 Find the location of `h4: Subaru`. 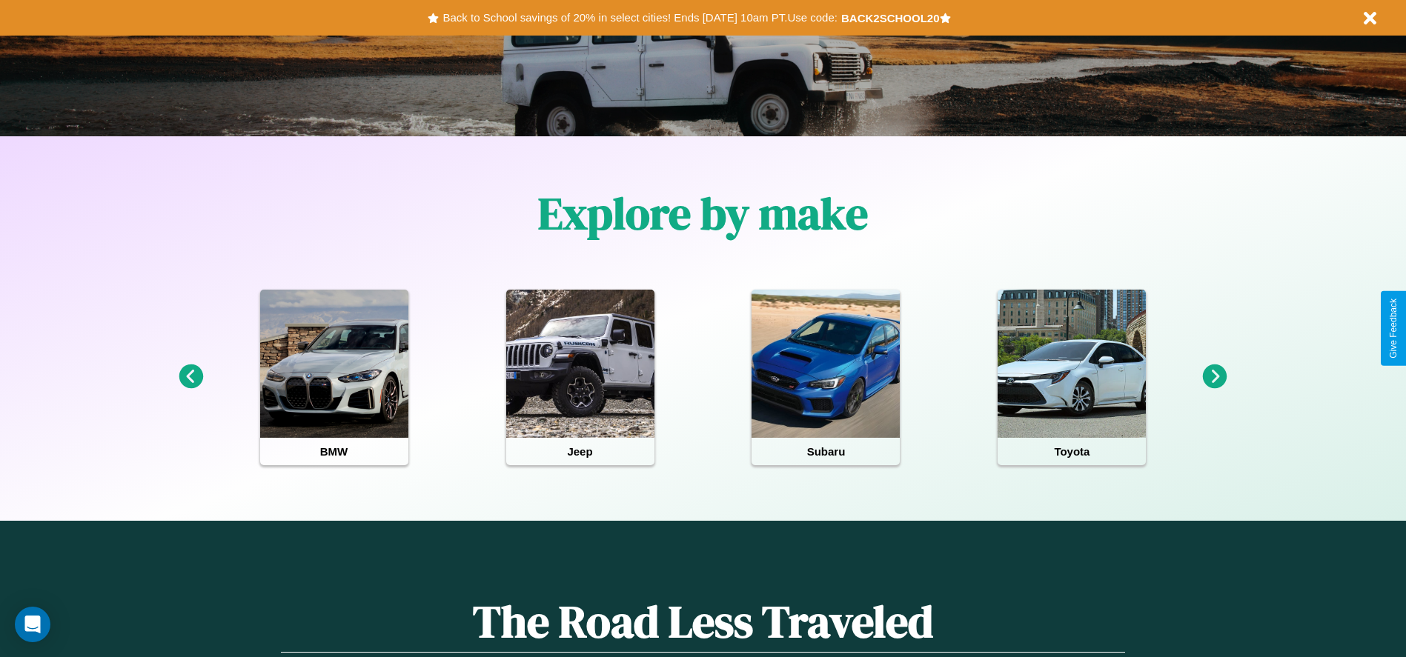

h4: Subaru is located at coordinates (826, 451).